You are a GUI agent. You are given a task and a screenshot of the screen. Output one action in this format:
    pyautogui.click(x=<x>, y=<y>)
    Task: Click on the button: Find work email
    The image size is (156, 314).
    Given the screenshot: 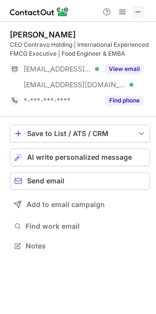 What is the action you would take?
    pyautogui.click(x=80, y=227)
    